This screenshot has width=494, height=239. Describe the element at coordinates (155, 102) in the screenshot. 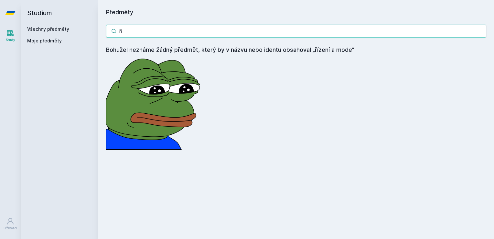

I see `img: error_picture.png` at that location.